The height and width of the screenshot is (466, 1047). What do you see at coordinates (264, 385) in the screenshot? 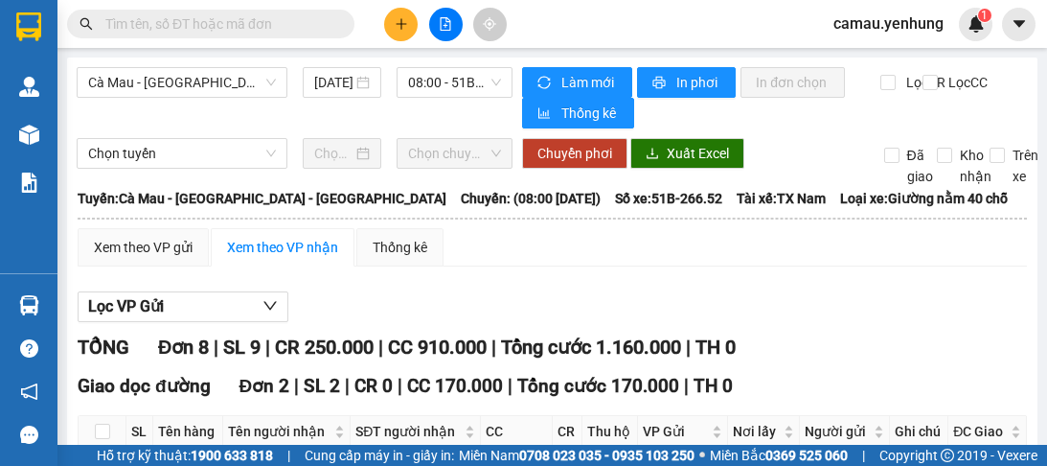
I see `span: Đơn 2` at bounding box center [264, 385].